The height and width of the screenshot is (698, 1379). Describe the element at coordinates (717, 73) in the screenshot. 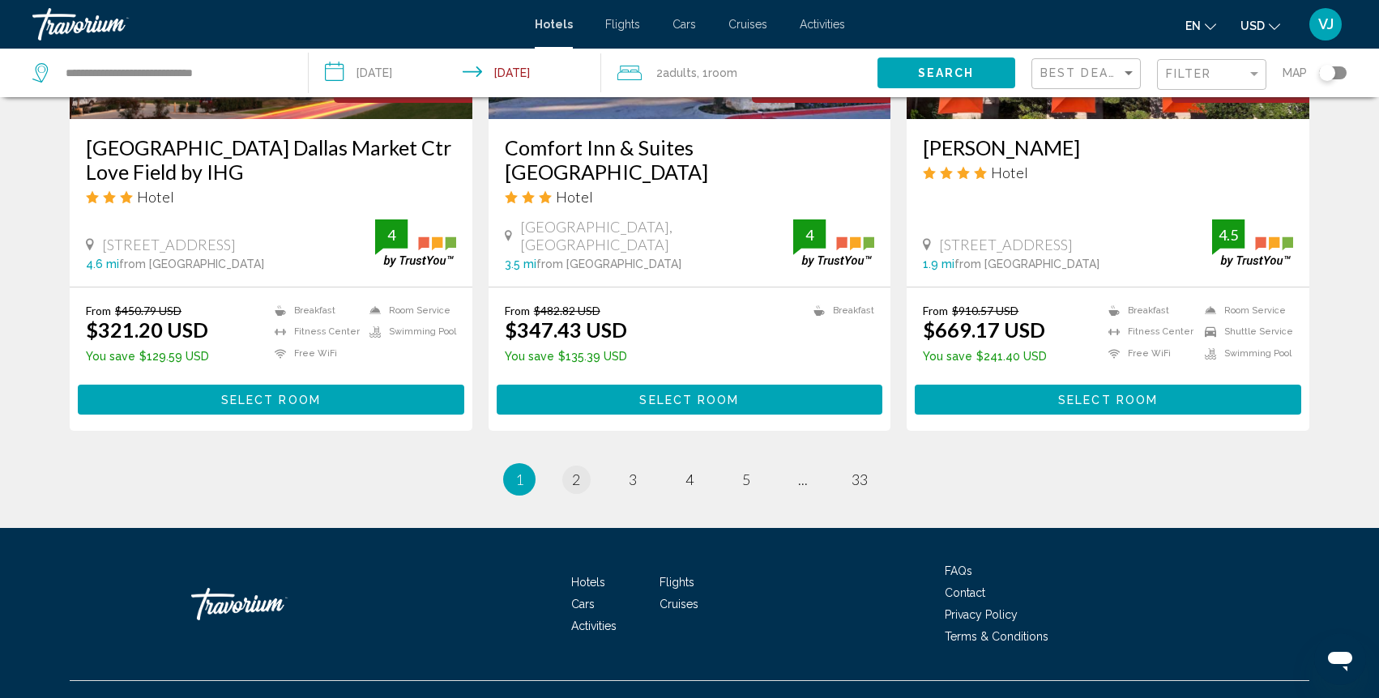

I see `span: , 1` at that location.